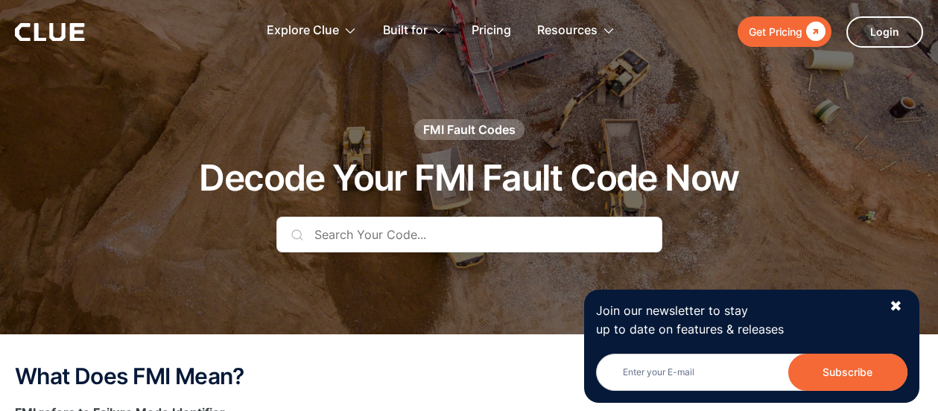 This screenshot has height=411, width=938. Describe the element at coordinates (848, 372) in the screenshot. I see `input: Subscribe` at that location.